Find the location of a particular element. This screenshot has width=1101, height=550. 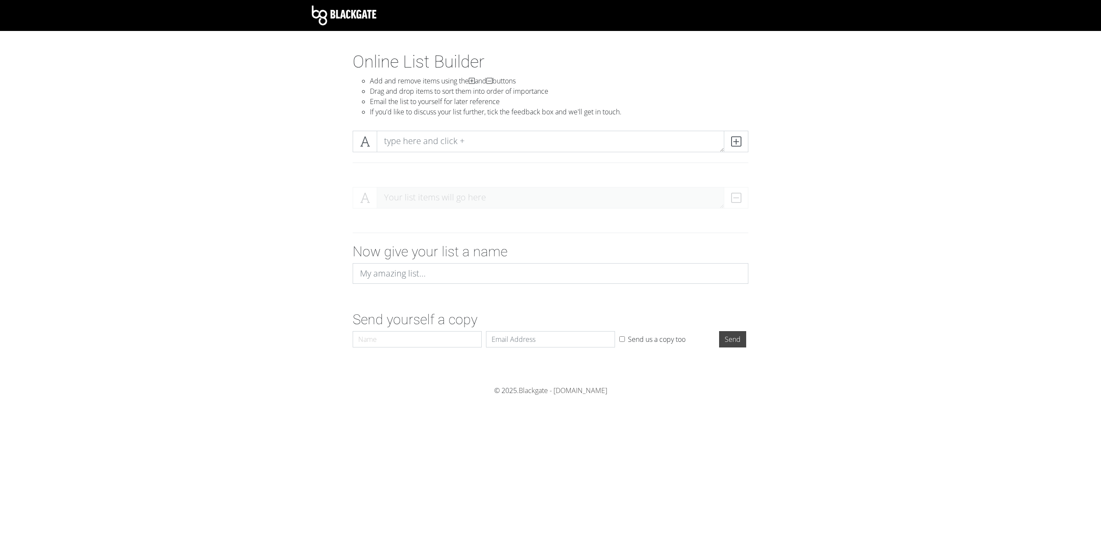

img: Blackgate is located at coordinates (344, 15).